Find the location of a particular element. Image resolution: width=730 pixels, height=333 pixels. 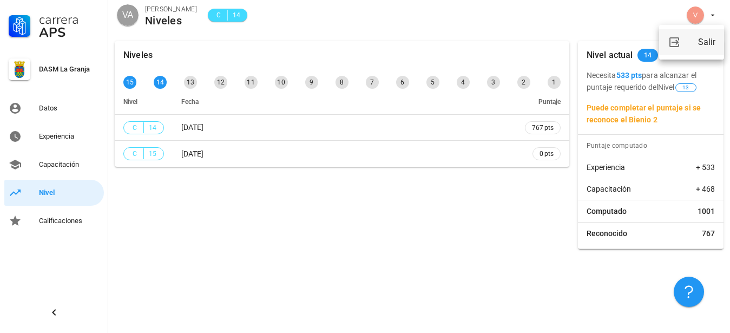

a: Nivel is located at coordinates (54, 193).